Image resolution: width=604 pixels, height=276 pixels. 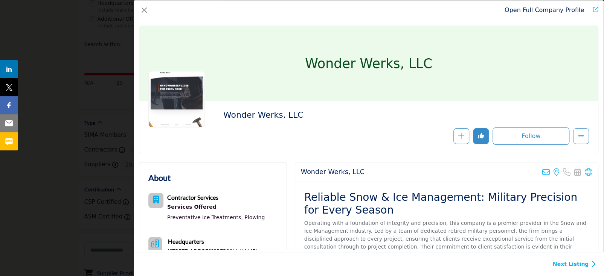 What do you see at coordinates (216, 207) in the screenshot?
I see `a: Services Offered` at bounding box center [216, 207].